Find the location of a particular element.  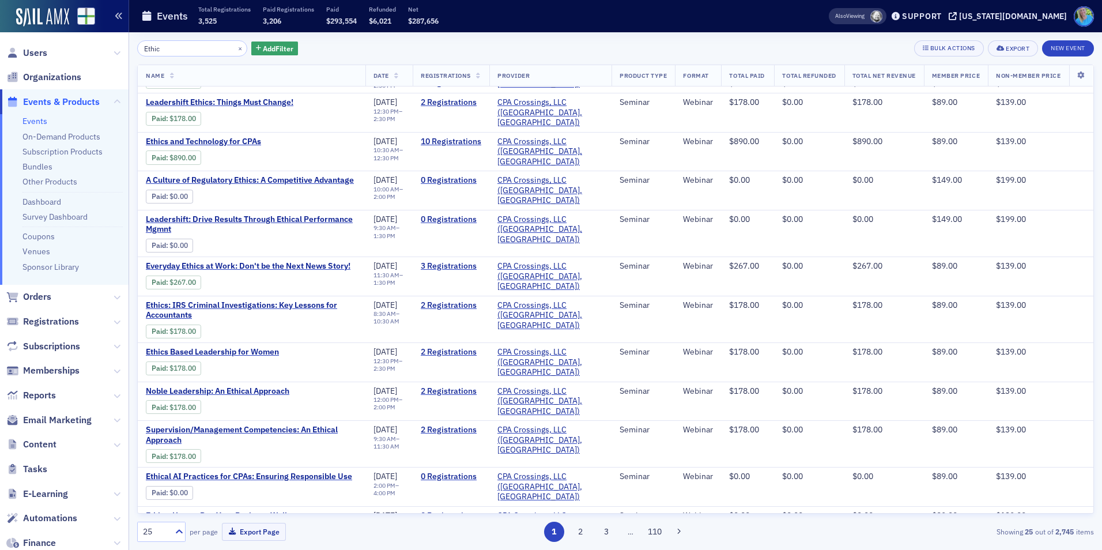

span: Leadershift Ethics: Things Must Change! is located at coordinates (243, 103).